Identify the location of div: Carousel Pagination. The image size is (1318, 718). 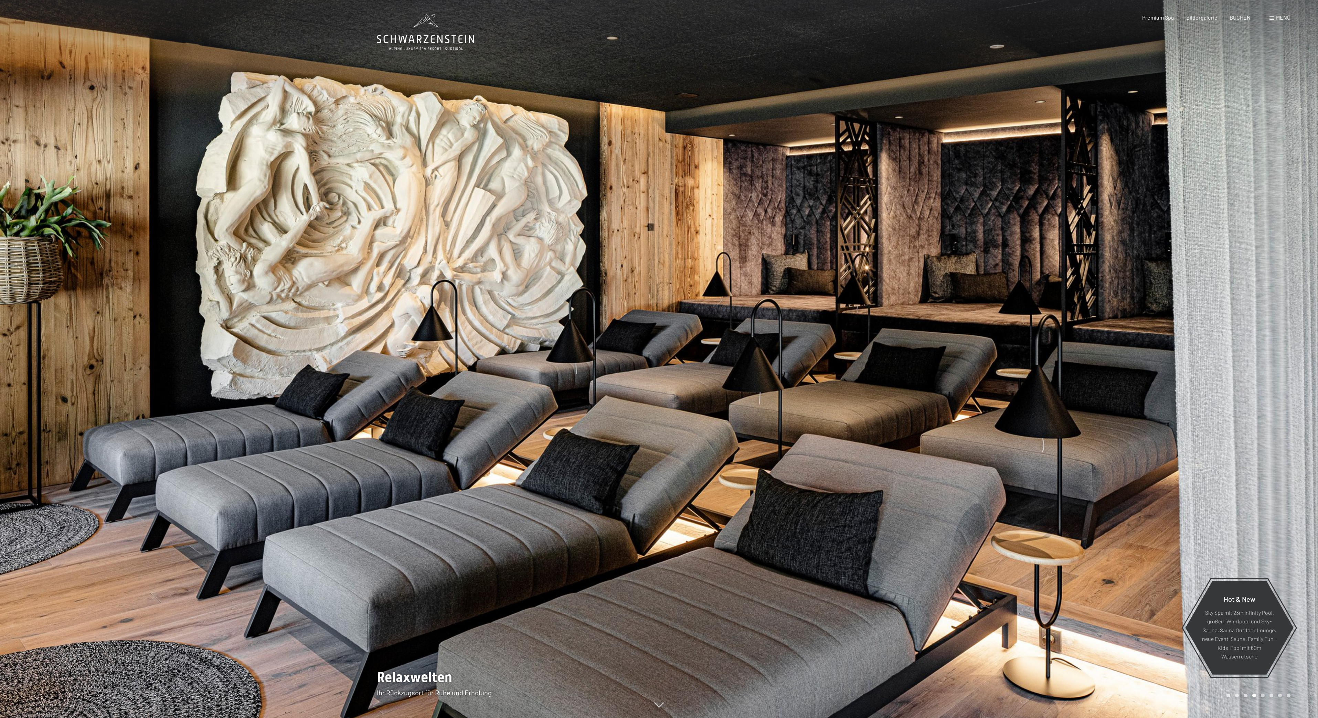
(1257, 695).